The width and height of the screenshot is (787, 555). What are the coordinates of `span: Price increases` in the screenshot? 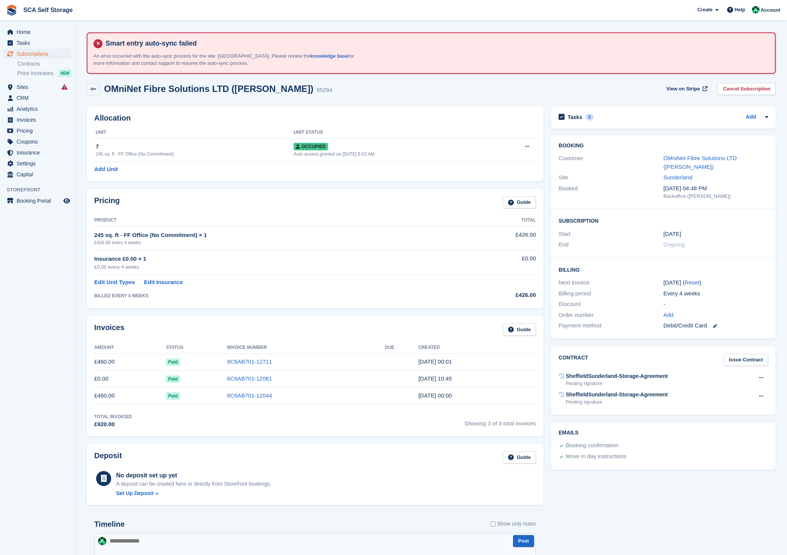 It's located at (35, 73).